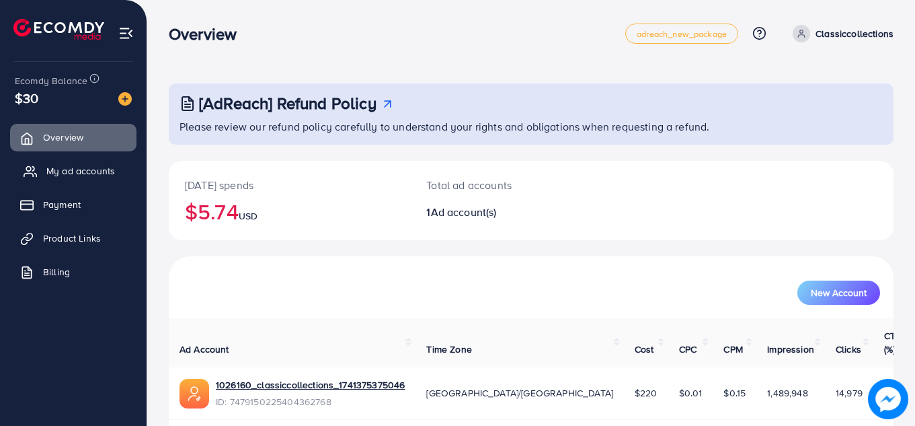 The height and width of the screenshot is (426, 915). What do you see at coordinates (893, 342) in the screenshot?
I see `span: CTR (%)` at bounding box center [893, 342].